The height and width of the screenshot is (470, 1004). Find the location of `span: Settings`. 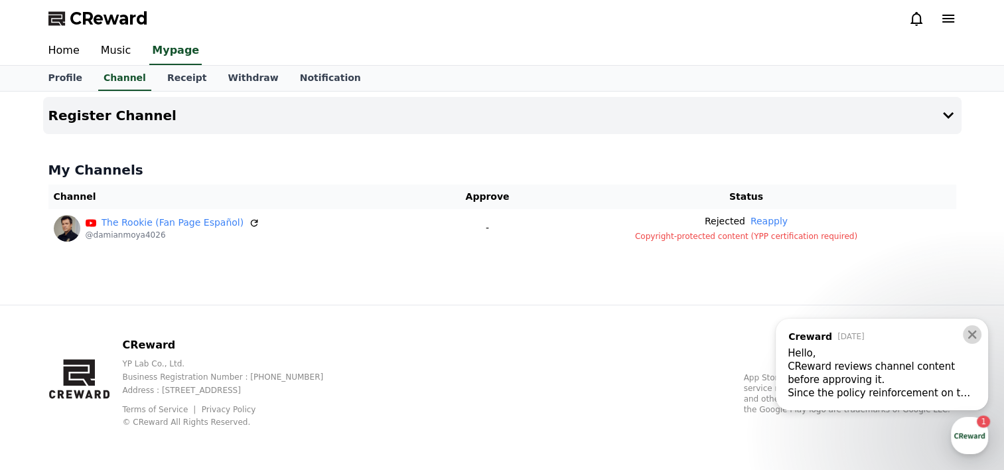

span: Settings is located at coordinates (212, 385).